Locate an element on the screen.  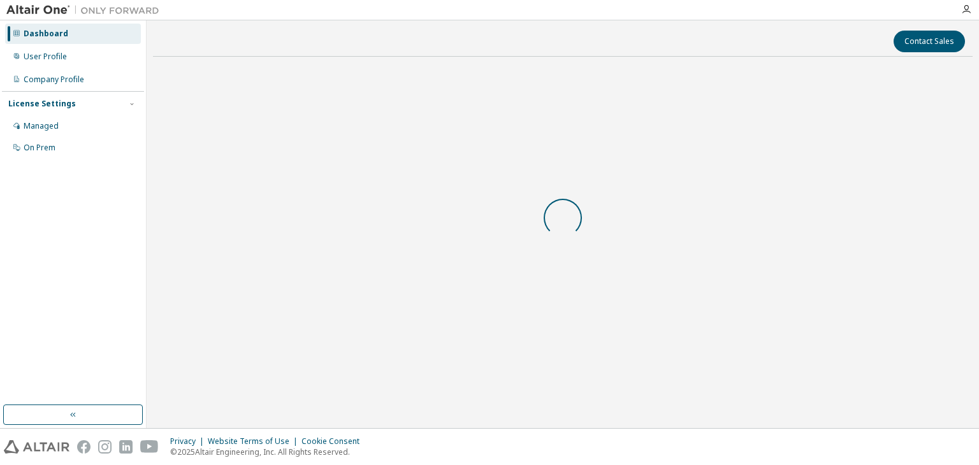
div: User Profile is located at coordinates (45, 57).